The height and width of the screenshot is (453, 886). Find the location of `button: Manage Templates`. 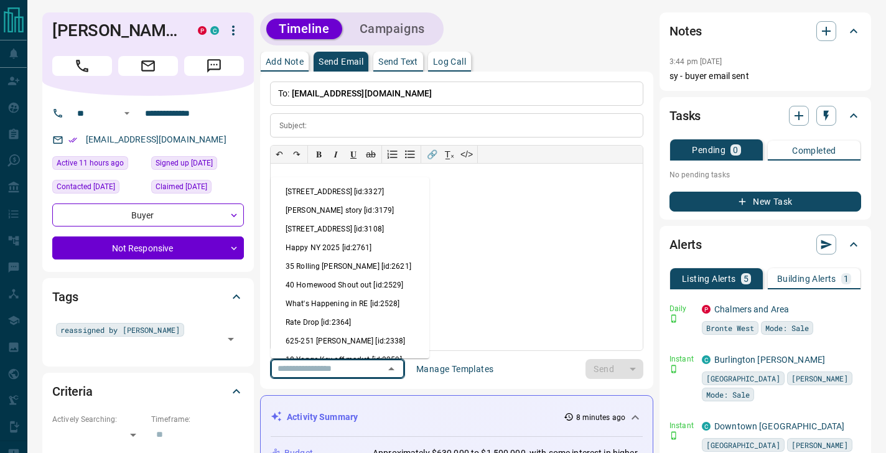

button: Manage Templates is located at coordinates (455, 369).